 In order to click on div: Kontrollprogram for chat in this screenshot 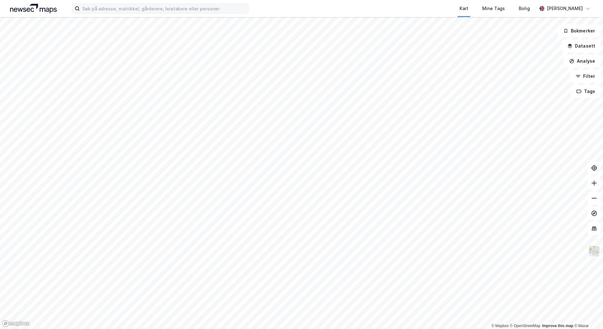, I will do `click(587, 314)`.